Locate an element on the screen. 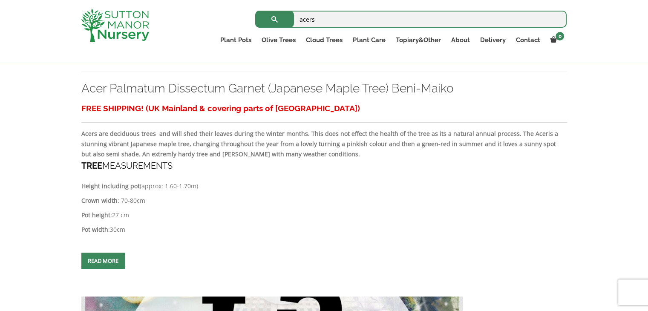 This screenshot has height=311, width=648. a: Topiary&Other is located at coordinates (418, 40).